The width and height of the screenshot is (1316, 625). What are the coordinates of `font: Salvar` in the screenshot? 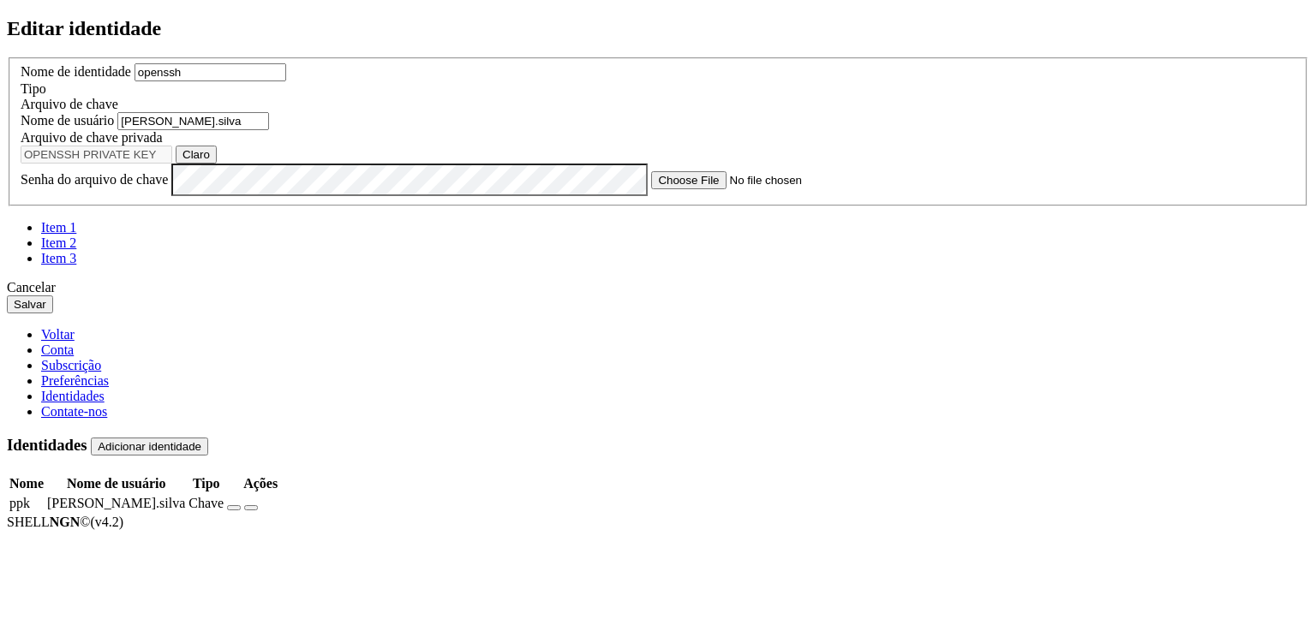 It's located at (30, 304).